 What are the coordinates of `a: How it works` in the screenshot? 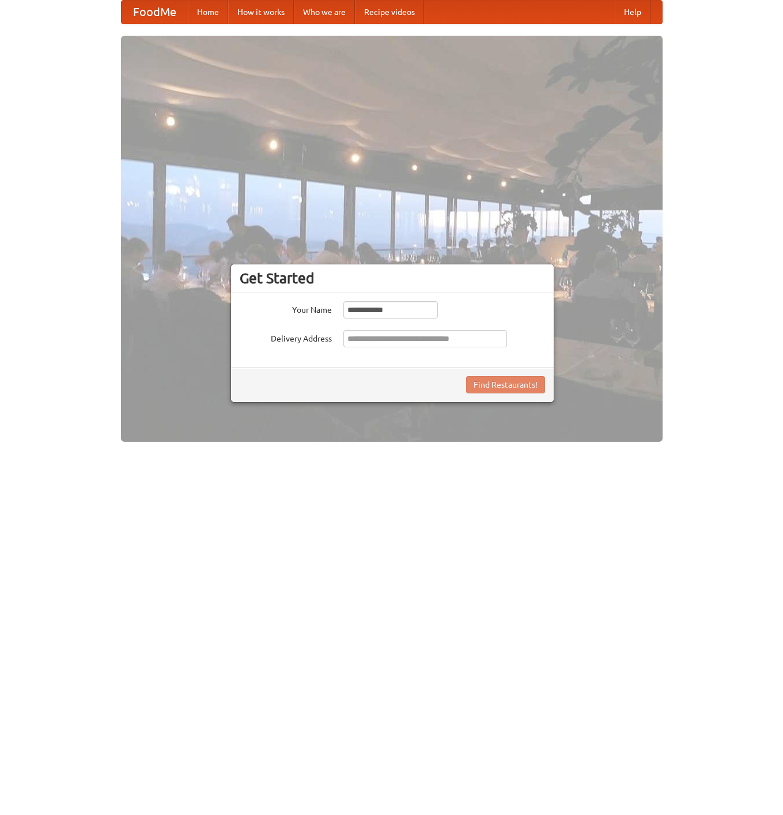 It's located at (261, 12).